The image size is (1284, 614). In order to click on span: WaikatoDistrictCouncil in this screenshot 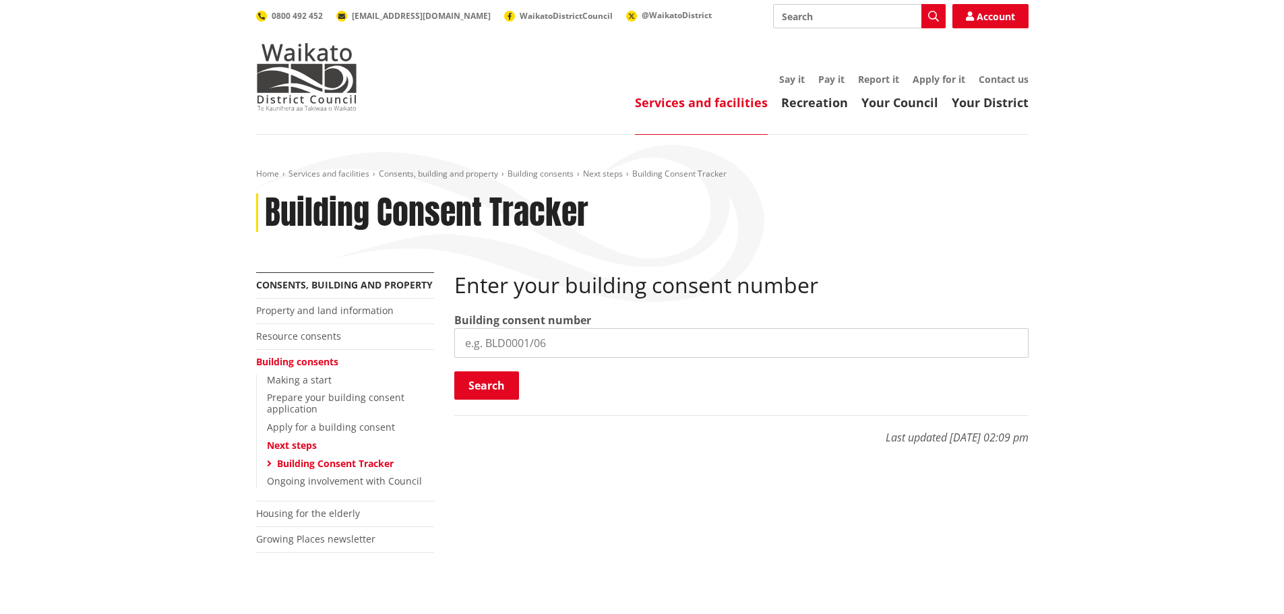, I will do `click(566, 16)`.